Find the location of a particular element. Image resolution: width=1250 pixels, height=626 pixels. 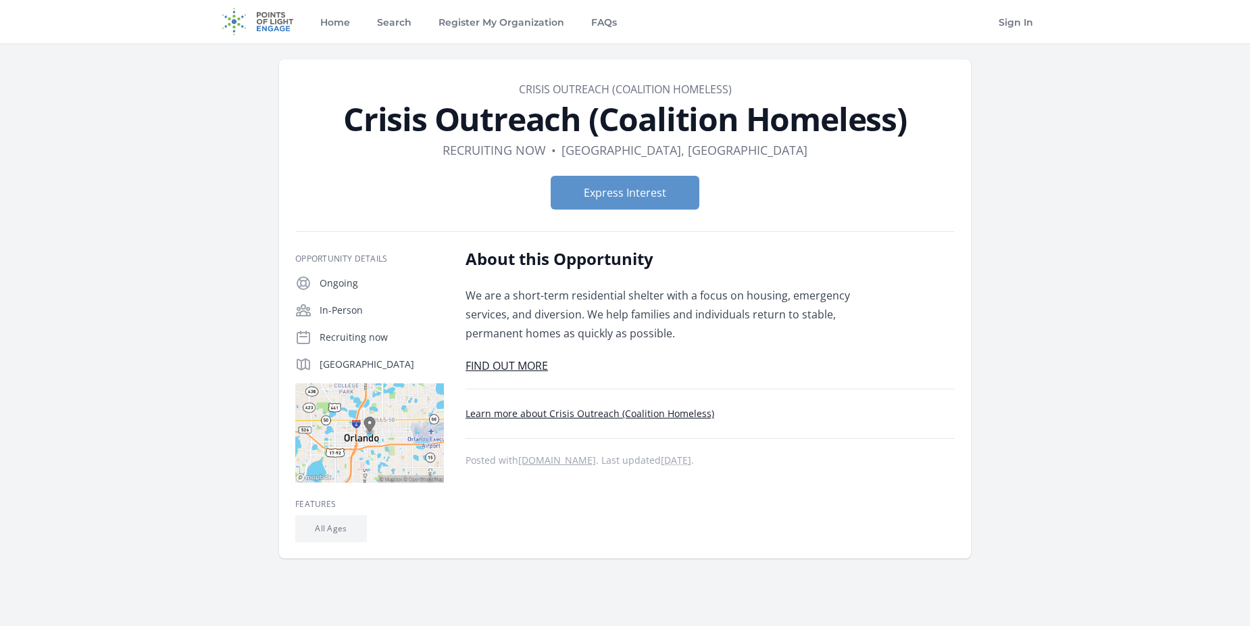

button: Express Interest is located at coordinates (625, 193).